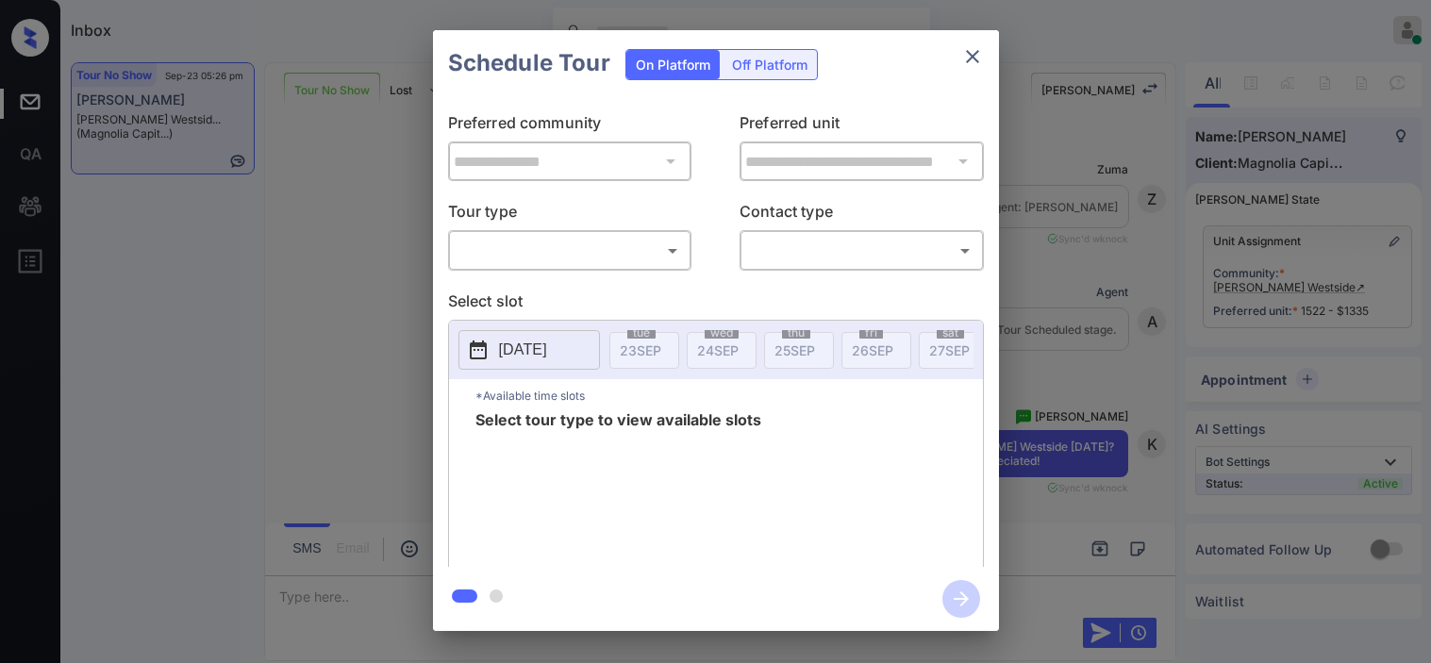  What do you see at coordinates (861, 126) in the screenshot?
I see `p: Preferred unit` at bounding box center [861, 126].